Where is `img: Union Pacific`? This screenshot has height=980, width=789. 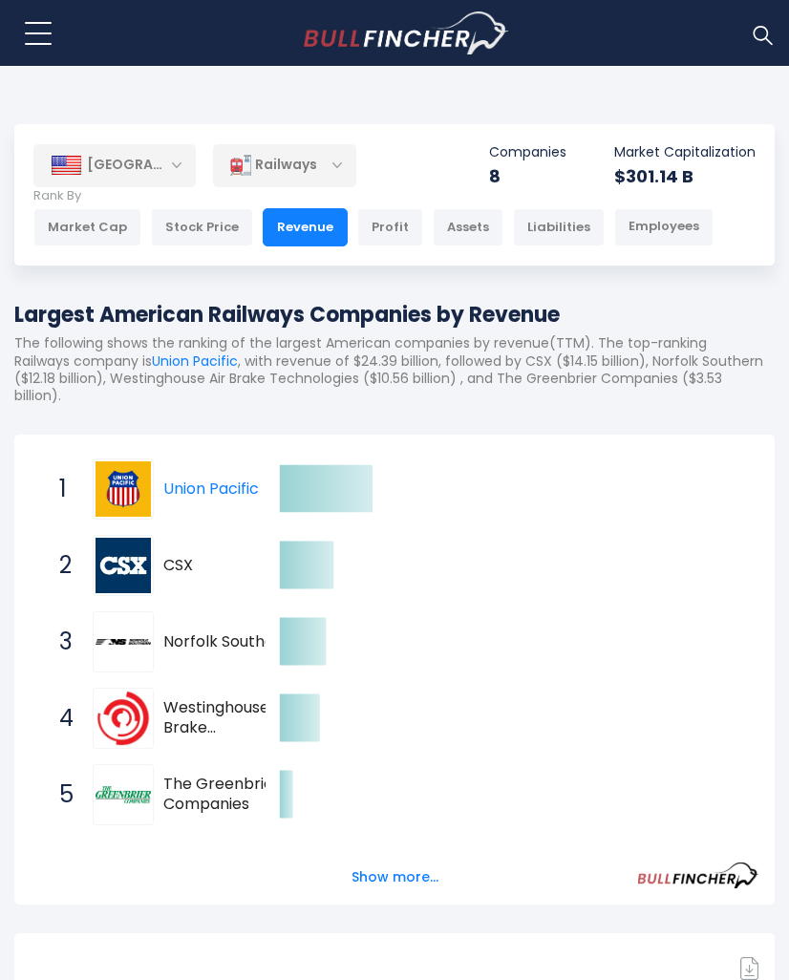 img: Union Pacific is located at coordinates (123, 489).